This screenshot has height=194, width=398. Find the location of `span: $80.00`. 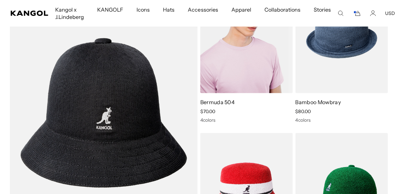

span: $80.00 is located at coordinates (303, 111).